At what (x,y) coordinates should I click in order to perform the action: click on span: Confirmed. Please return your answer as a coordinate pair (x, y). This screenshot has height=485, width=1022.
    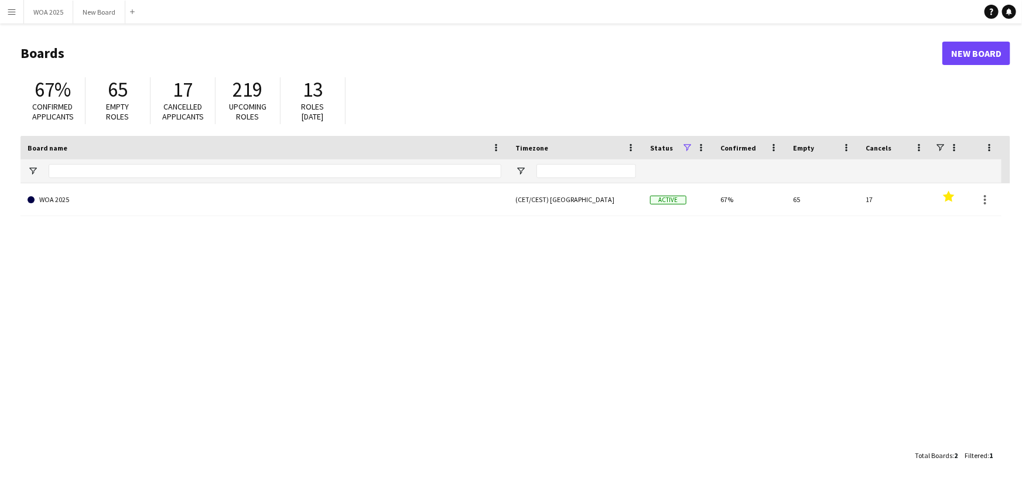
    Looking at the image, I should click on (738, 148).